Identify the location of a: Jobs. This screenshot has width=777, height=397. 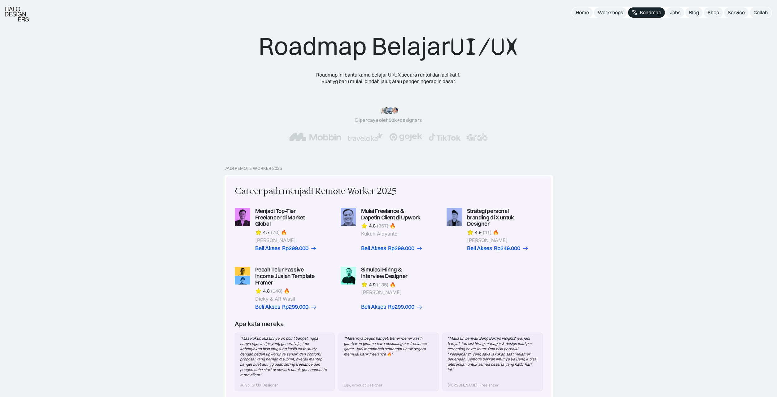
(675, 12).